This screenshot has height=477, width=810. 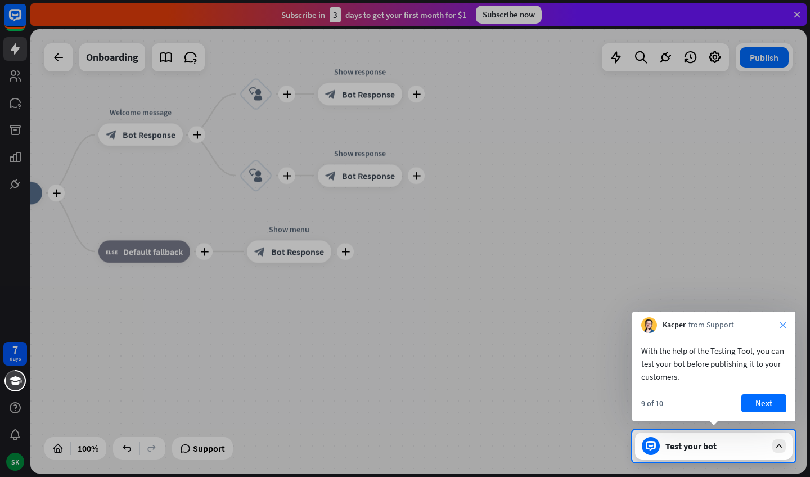 What do you see at coordinates (764, 403) in the screenshot?
I see `button: Next` at bounding box center [764, 403].